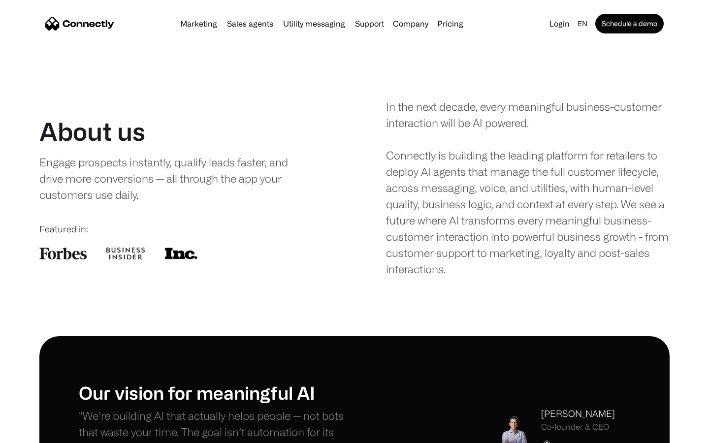 The width and height of the screenshot is (709, 443). I want to click on div: Featured in:, so click(181, 229).